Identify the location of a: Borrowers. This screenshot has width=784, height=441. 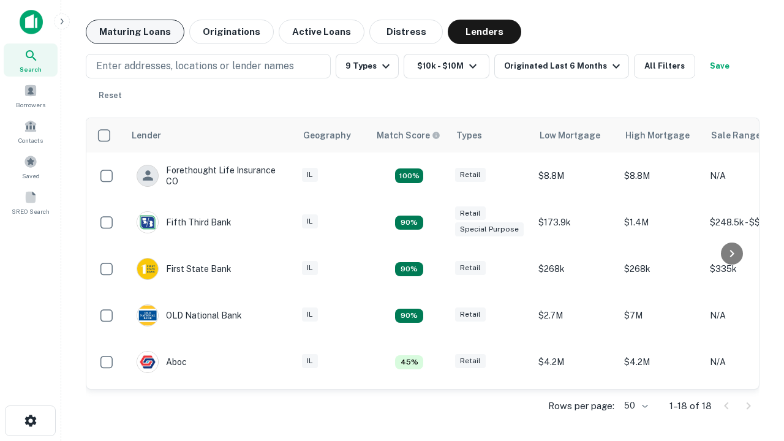
(31, 96).